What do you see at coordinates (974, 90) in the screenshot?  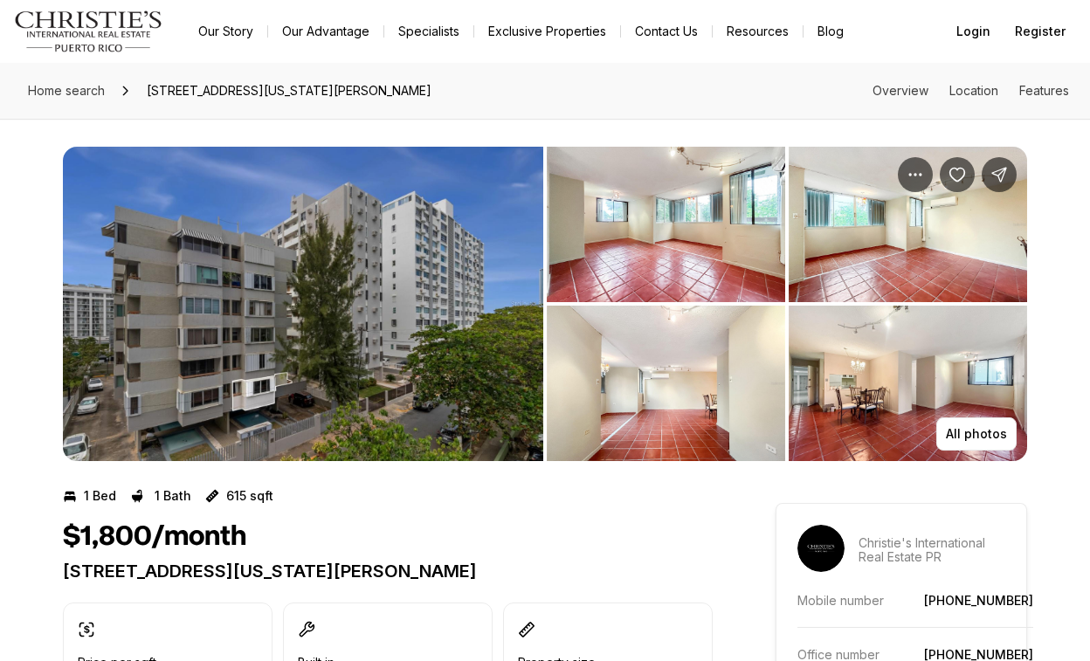 I see `a: Skip to: Location` at bounding box center [974, 90].